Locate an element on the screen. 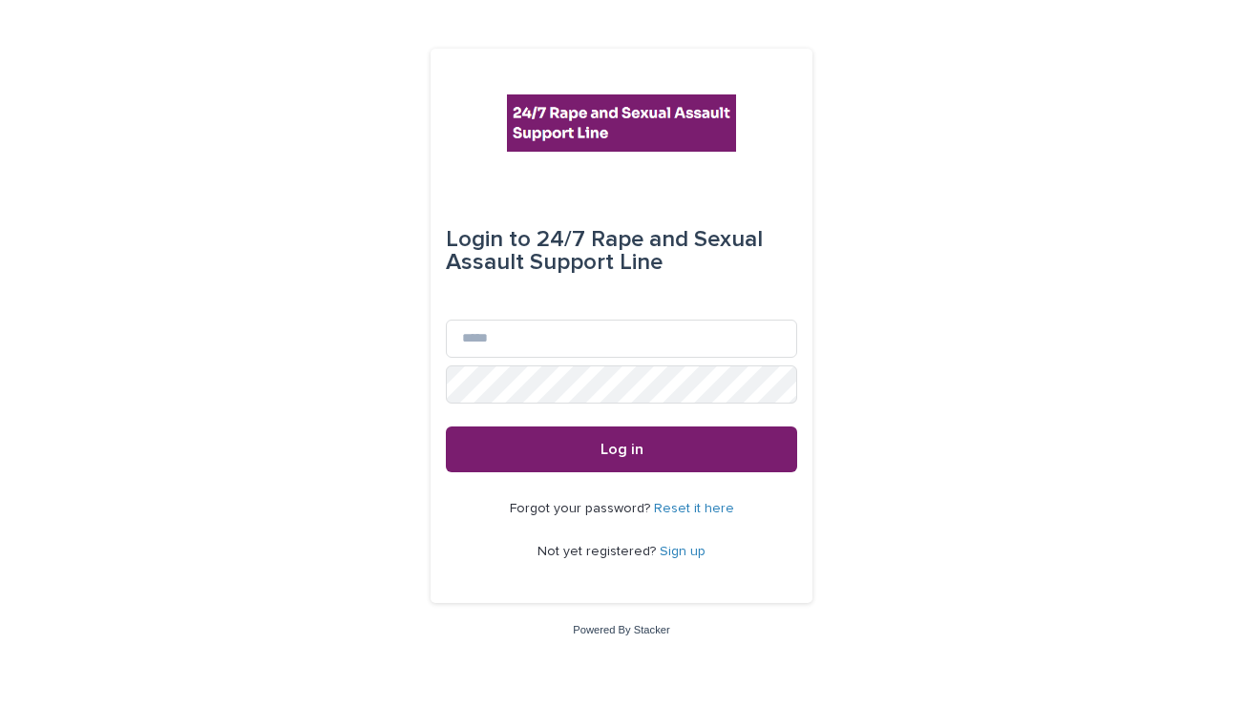 Image resolution: width=1243 pixels, height=706 pixels. a: Reset it here is located at coordinates (694, 509).